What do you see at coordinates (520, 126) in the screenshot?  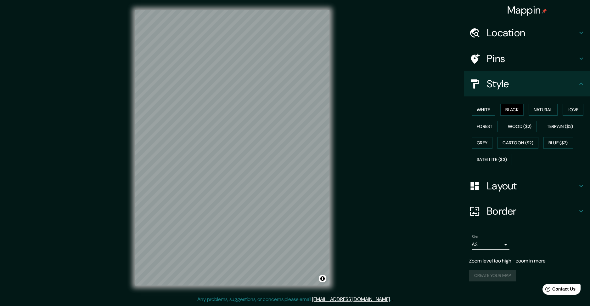 I see `button: Wood ($2)` at bounding box center [520, 126].